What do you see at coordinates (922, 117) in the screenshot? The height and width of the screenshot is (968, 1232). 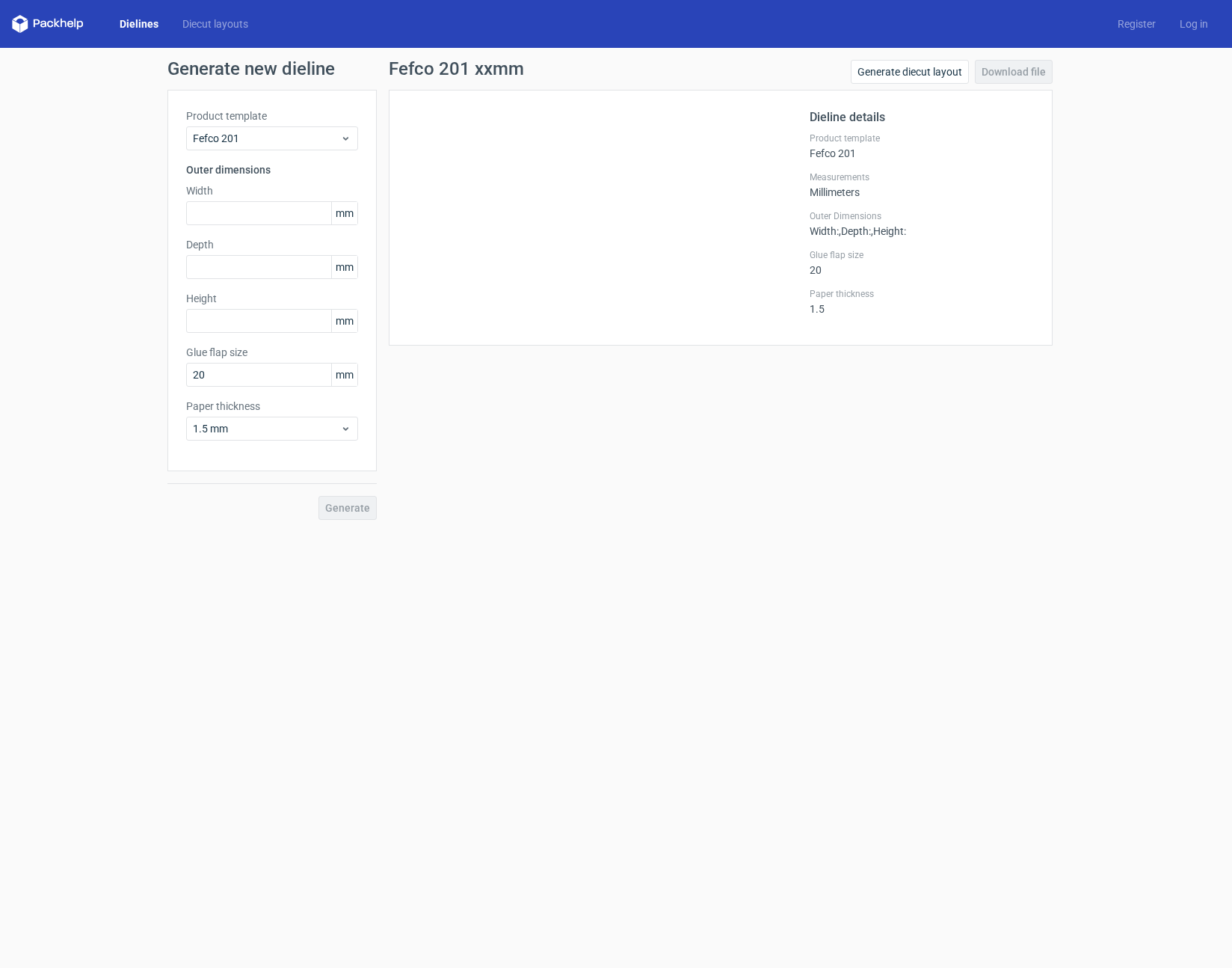 I see `h2: Dieline details` at bounding box center [922, 117].